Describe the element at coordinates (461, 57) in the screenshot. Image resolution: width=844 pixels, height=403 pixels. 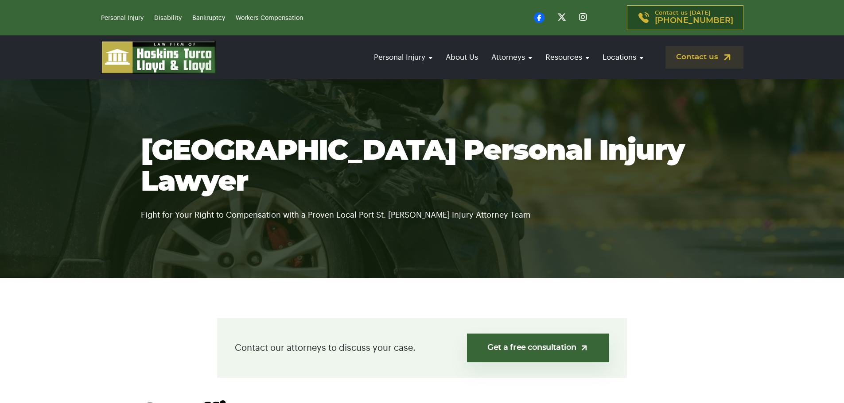
I see `a: About Us` at that location.